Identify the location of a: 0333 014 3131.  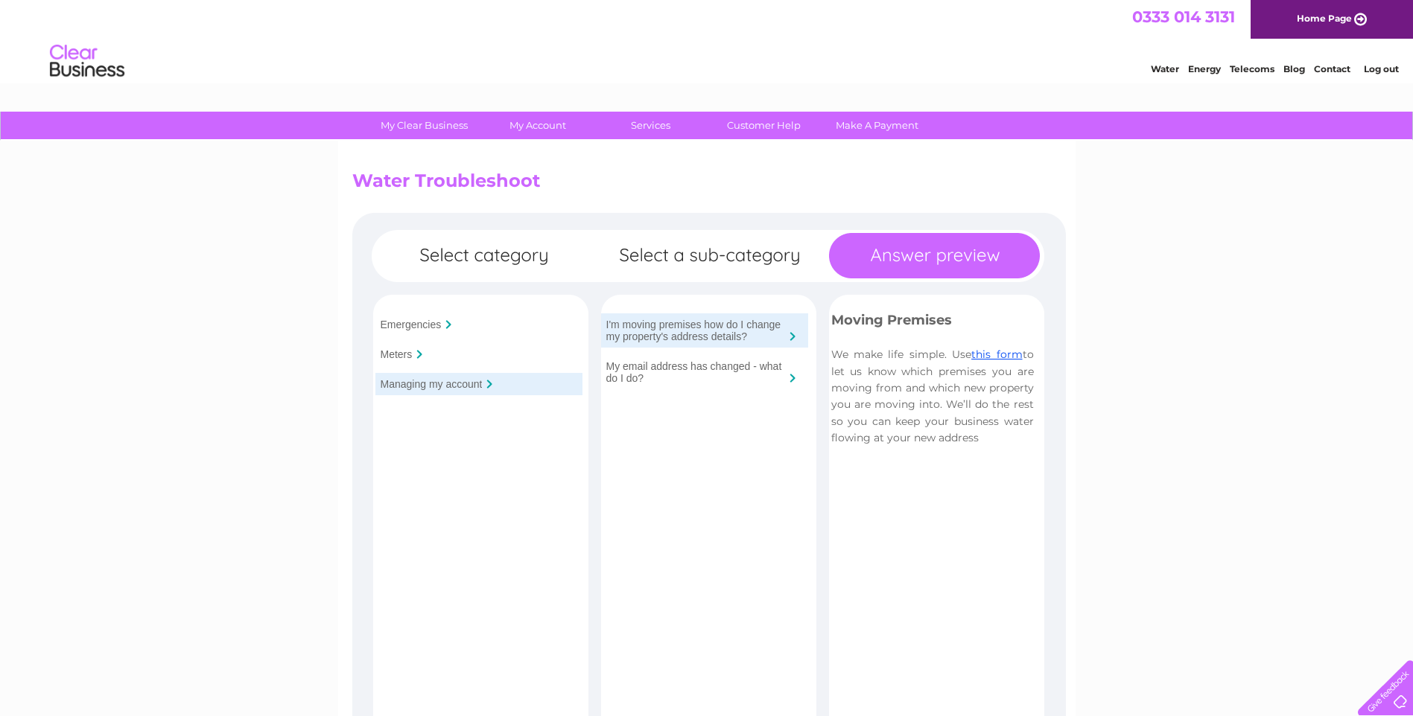
(1183, 16).